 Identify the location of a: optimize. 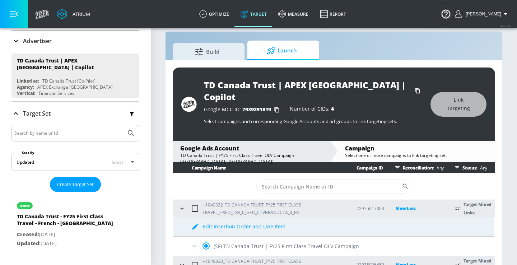
(214, 14).